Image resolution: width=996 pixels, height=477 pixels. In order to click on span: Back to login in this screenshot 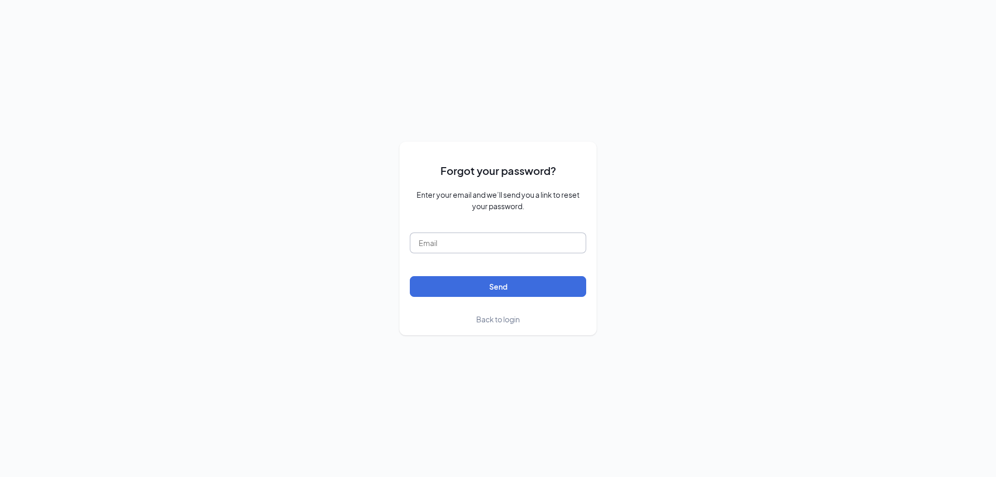, I will do `click(498, 319)`.